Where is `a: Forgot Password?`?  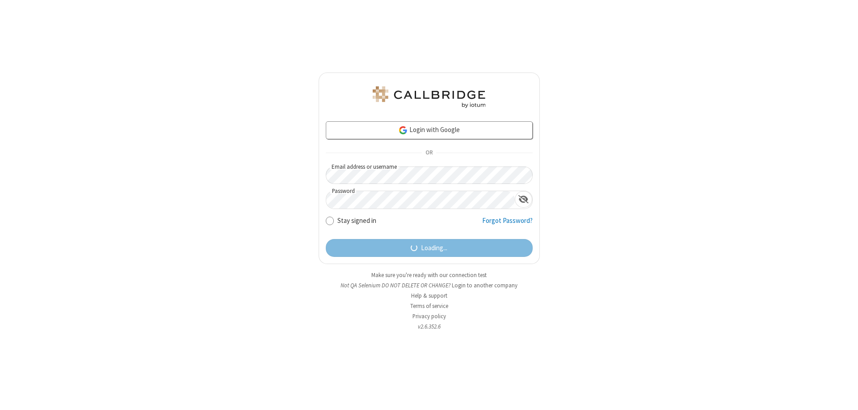 a: Forgot Password? is located at coordinates (507, 224).